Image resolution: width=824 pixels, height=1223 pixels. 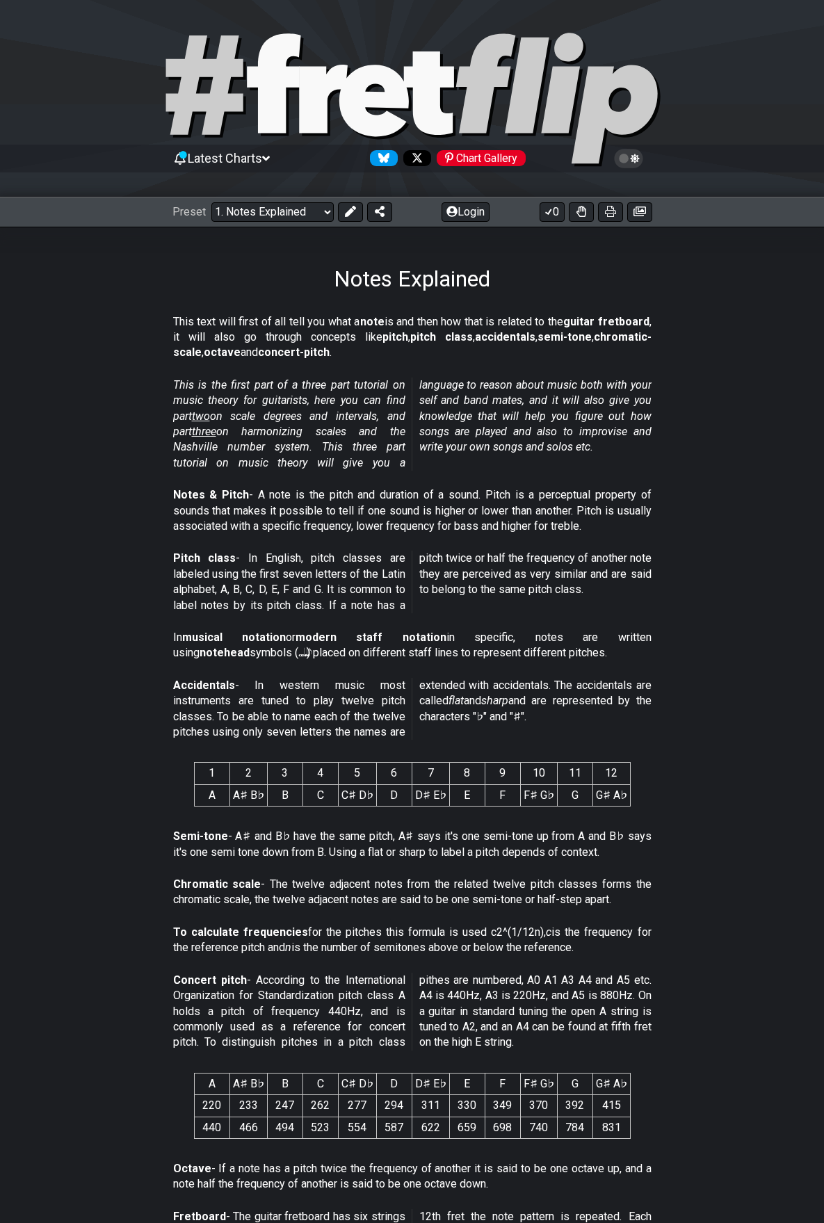 I want to click on span: Latest Charts, so click(x=225, y=158).